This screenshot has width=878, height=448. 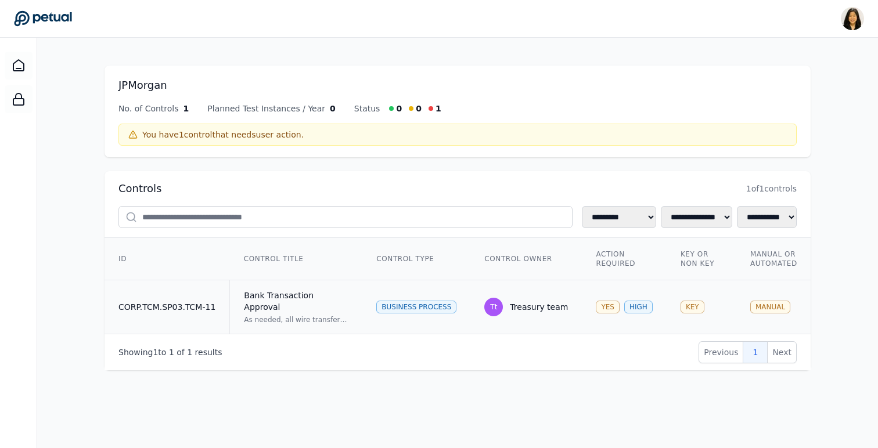 I want to click on th: Manual or Automated, so click(x=777, y=259).